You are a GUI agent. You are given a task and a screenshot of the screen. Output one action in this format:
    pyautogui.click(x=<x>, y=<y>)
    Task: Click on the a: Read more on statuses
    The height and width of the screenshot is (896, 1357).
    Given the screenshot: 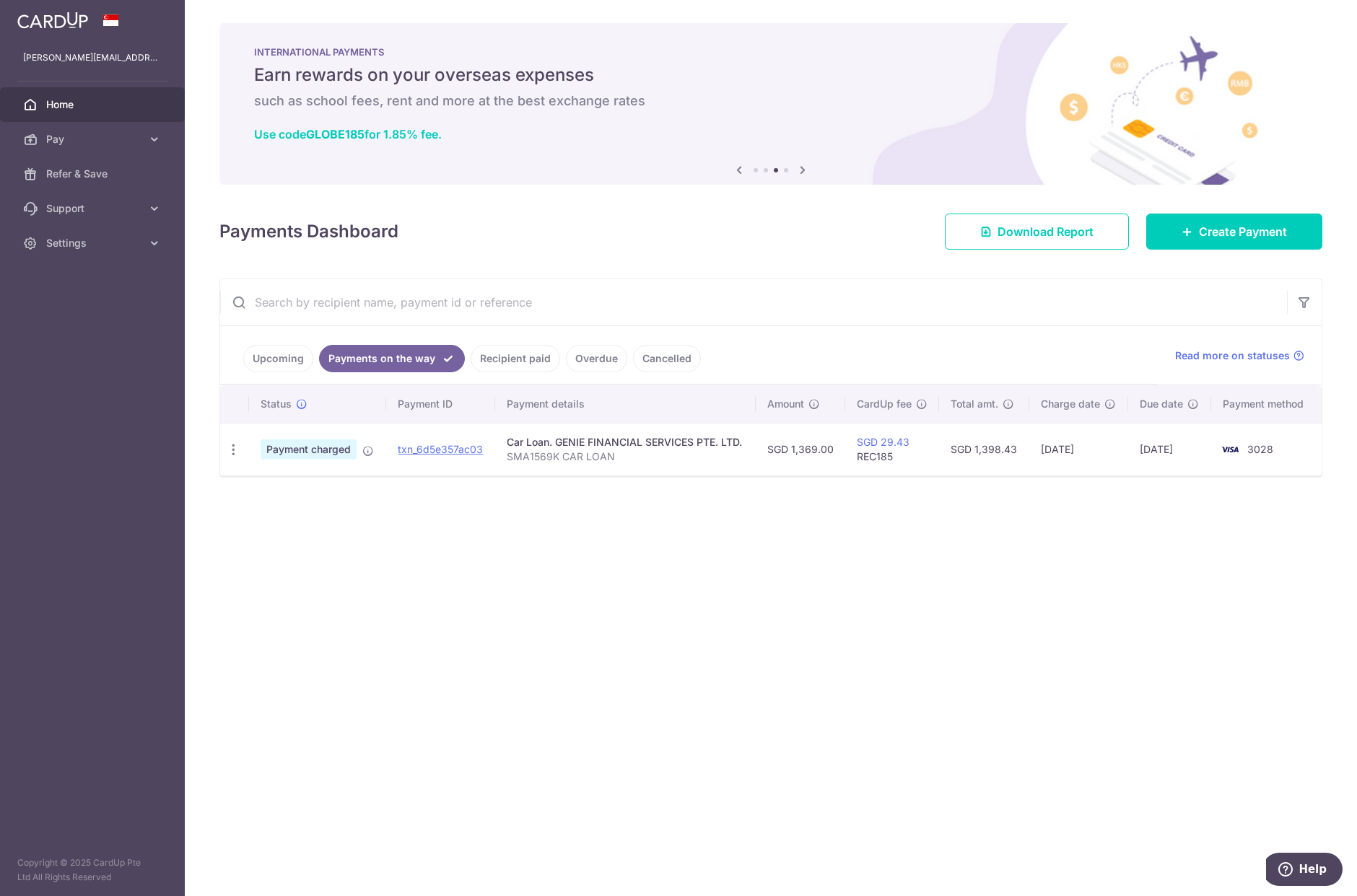 What is the action you would take?
    pyautogui.click(x=1239, y=356)
    